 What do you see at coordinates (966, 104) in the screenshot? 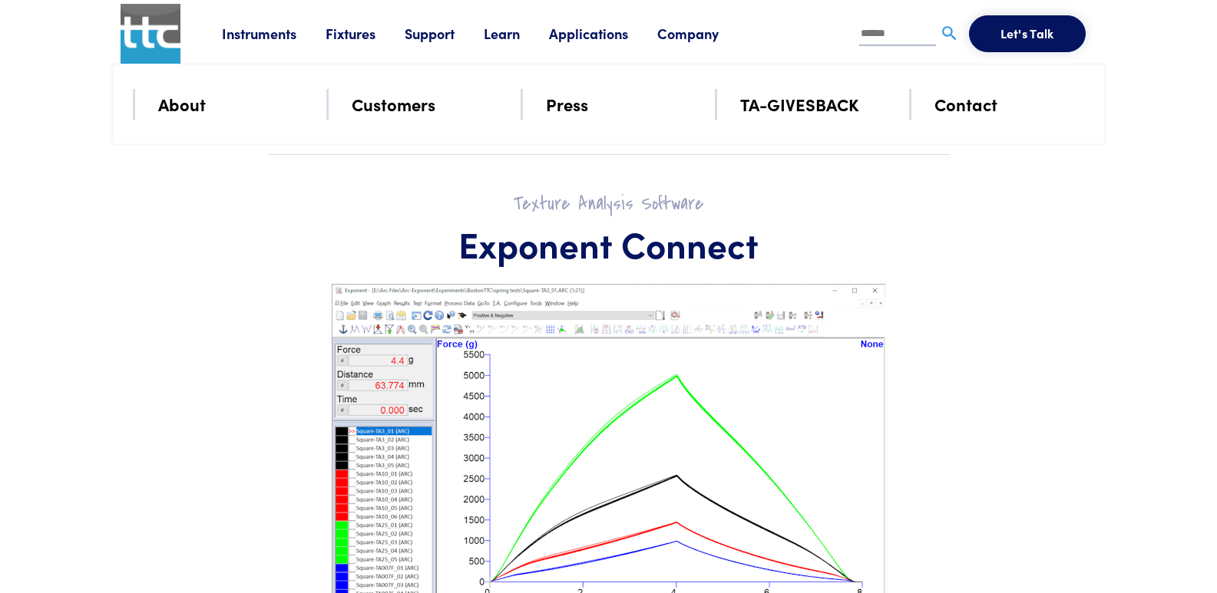
I see `a: Contact` at bounding box center [966, 104].